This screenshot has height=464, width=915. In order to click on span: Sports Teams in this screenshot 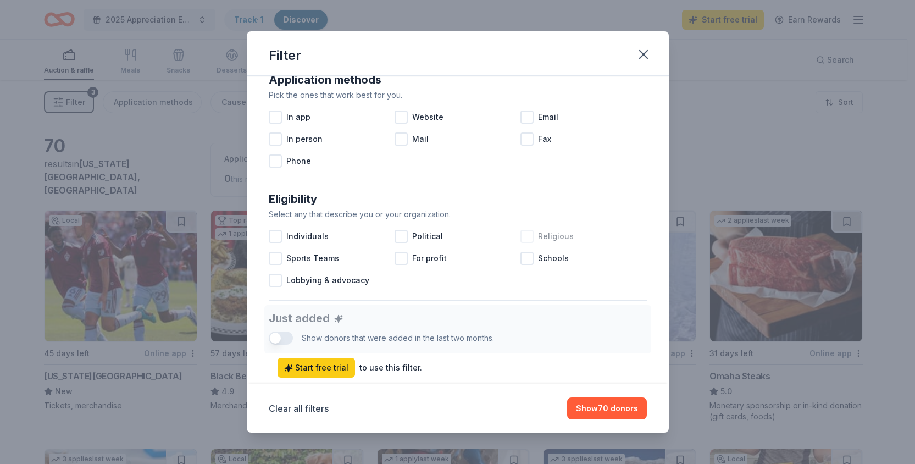, I will do `click(313, 258)`.